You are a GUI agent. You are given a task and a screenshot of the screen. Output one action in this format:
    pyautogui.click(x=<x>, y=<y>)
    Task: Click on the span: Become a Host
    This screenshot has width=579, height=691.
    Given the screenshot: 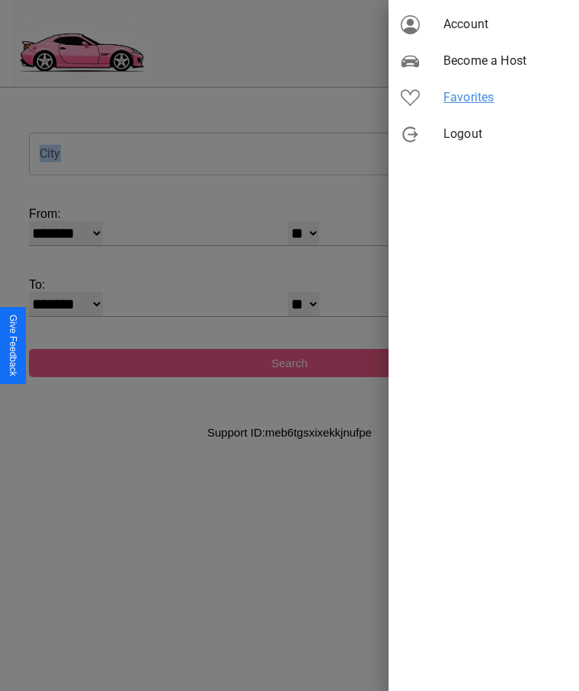 What is the action you would take?
    pyautogui.click(x=505, y=61)
    